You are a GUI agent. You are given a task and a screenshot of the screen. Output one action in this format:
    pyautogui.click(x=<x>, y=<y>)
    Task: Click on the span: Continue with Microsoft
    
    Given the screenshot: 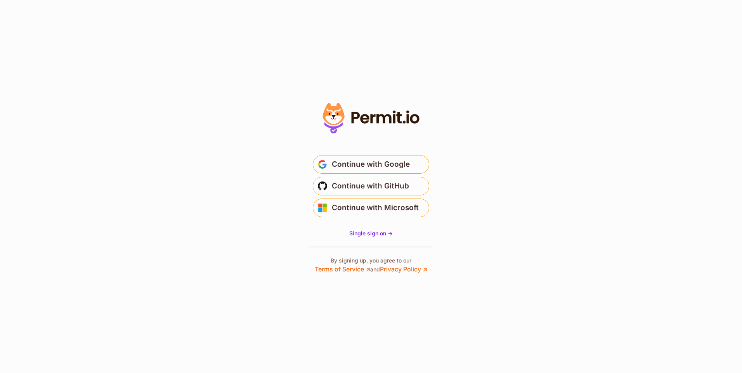 What is the action you would take?
    pyautogui.click(x=375, y=208)
    